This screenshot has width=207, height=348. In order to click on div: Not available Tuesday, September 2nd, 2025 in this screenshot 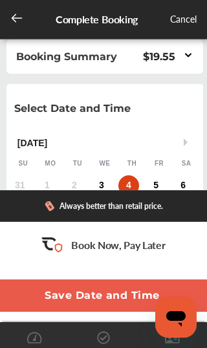, I will do `click(74, 186)`.